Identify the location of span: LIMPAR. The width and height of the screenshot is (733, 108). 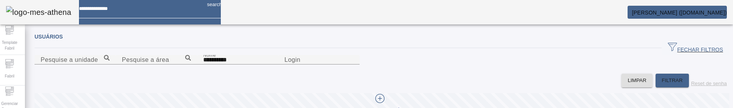
(637, 81).